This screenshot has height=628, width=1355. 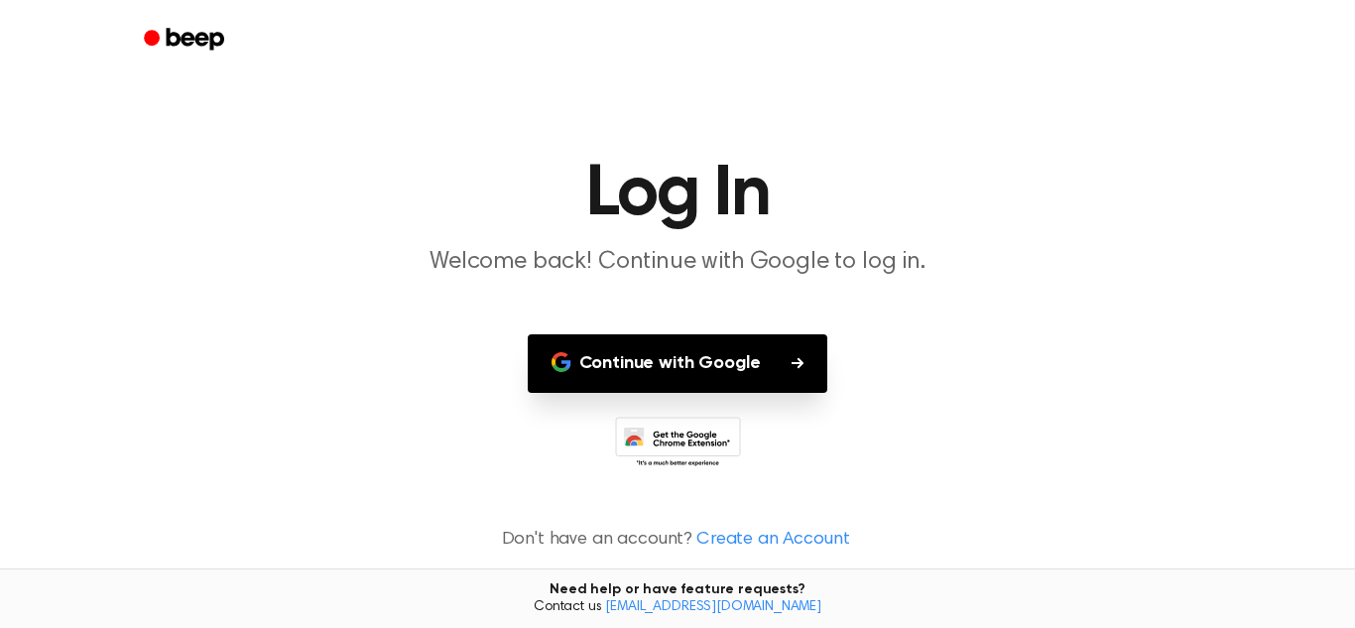 What do you see at coordinates (185, 40) in the screenshot?
I see `a: Beep` at bounding box center [185, 40].